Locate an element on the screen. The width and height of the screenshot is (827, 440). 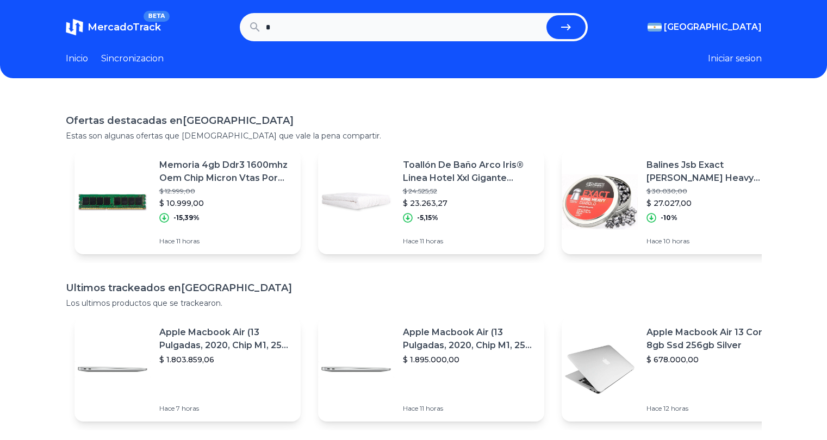
p: Hace 10 horas is located at coordinates (713, 241).